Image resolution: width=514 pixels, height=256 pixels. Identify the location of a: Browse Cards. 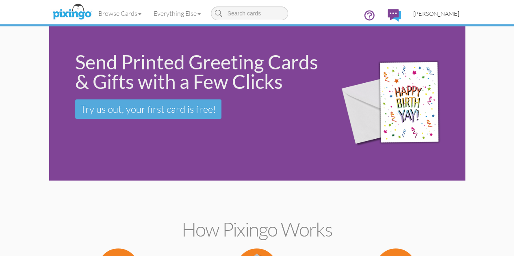
(120, 13).